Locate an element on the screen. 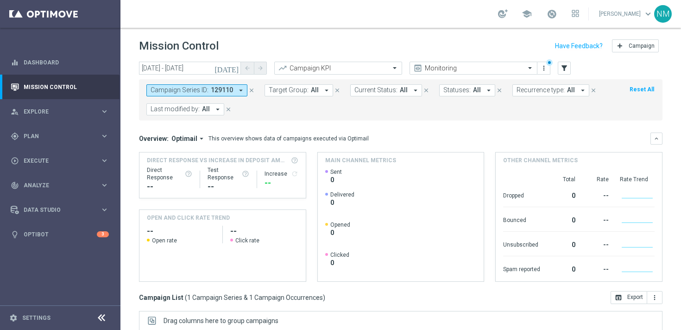 The image size is (681, 330). h4: OPEN AND CLICK RATE TREND is located at coordinates (188, 218).